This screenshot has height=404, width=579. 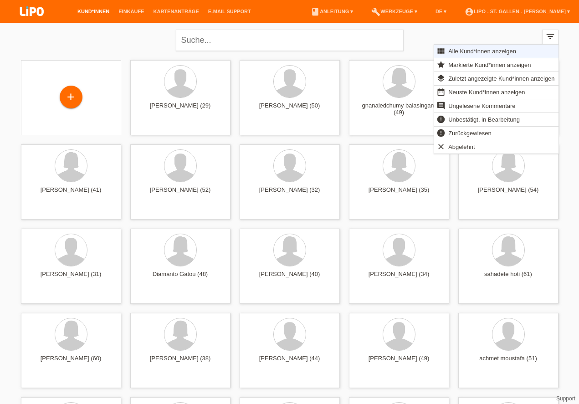 I want to click on input: Suche..., so click(x=290, y=40).